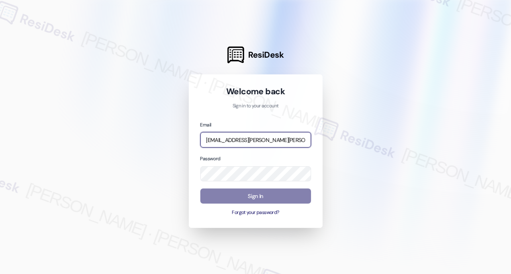 Image resolution: width=511 pixels, height=274 pixels. I want to click on button: Sign In, so click(256, 196).